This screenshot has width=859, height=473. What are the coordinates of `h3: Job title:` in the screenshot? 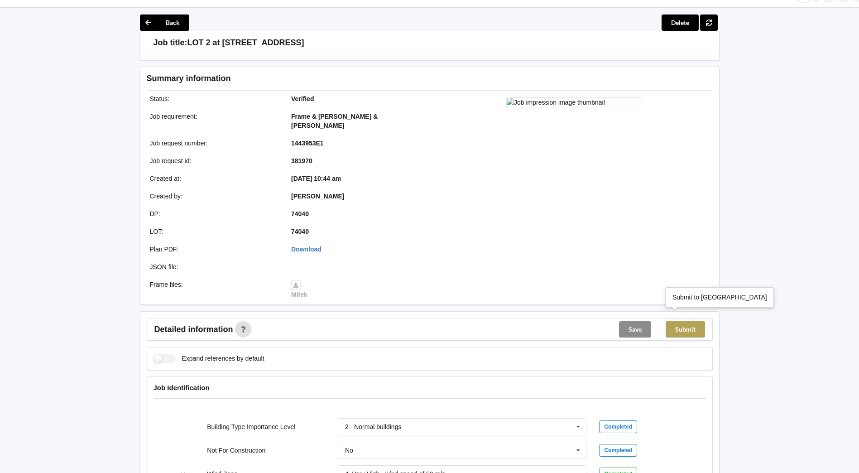 It's located at (170, 43).